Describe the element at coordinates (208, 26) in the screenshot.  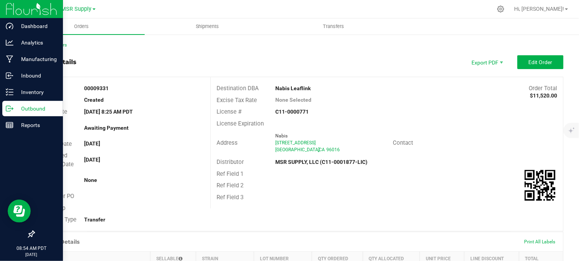
I see `a: Shipments` at that location.